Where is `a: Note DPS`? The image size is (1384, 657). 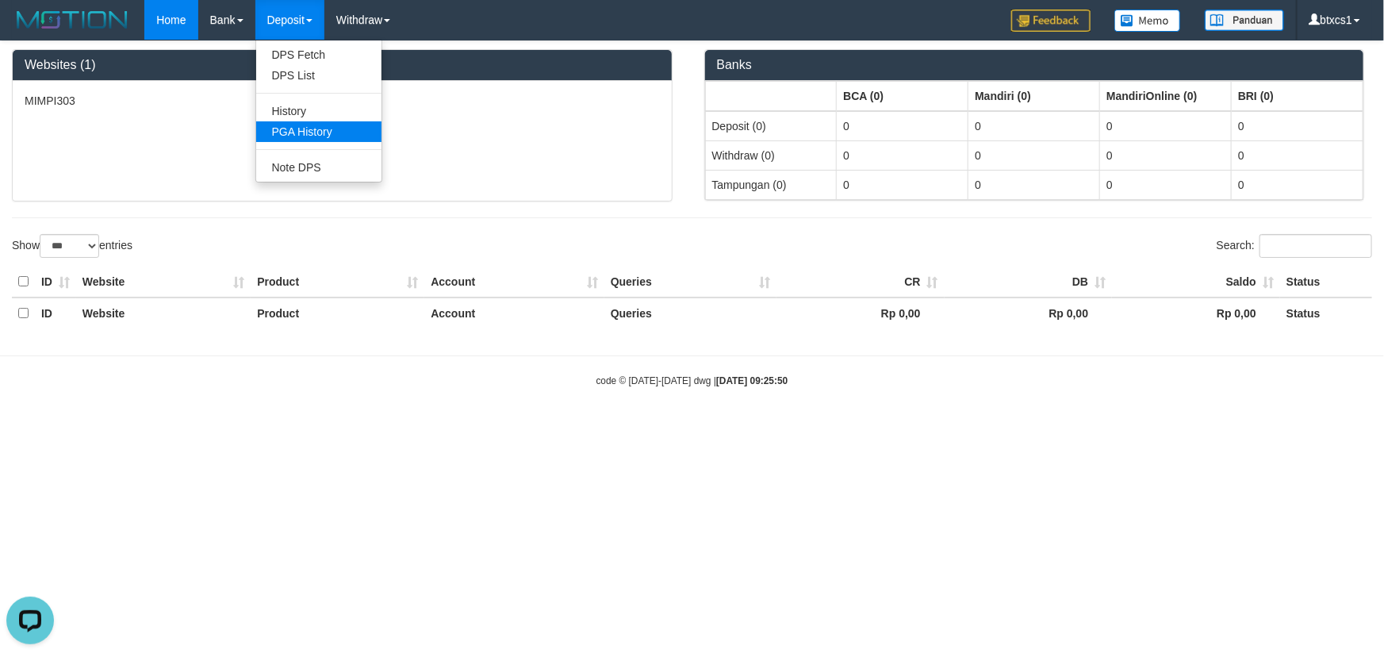
a: Note DPS is located at coordinates (319, 167).